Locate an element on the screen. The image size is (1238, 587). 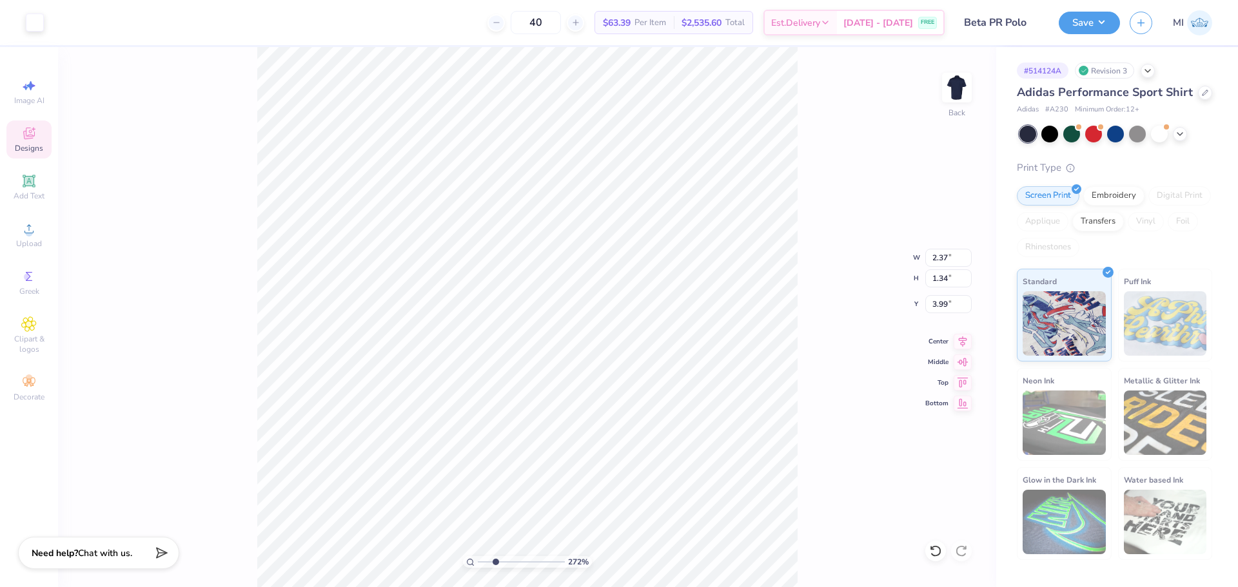
span: Standard is located at coordinates (1039, 281).